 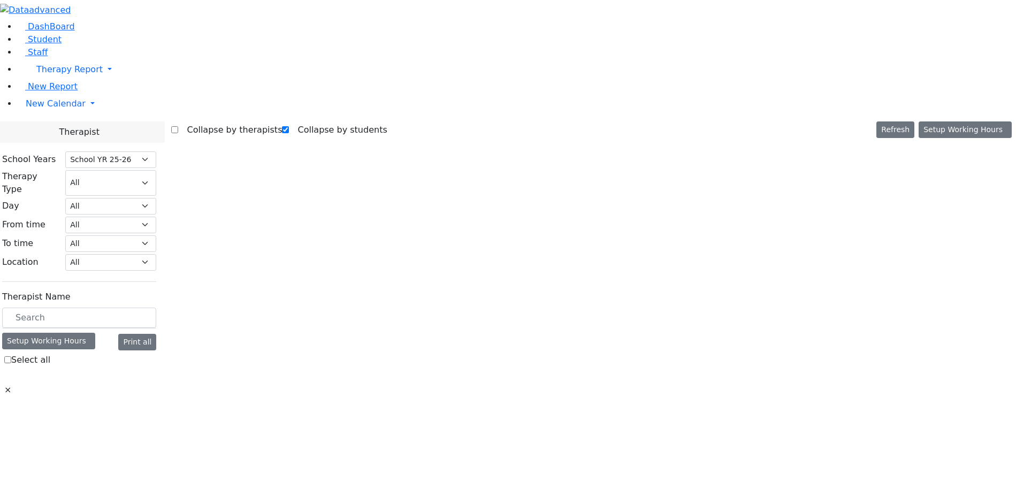 What do you see at coordinates (137, 342) in the screenshot?
I see `button: Print all` at bounding box center [137, 342].